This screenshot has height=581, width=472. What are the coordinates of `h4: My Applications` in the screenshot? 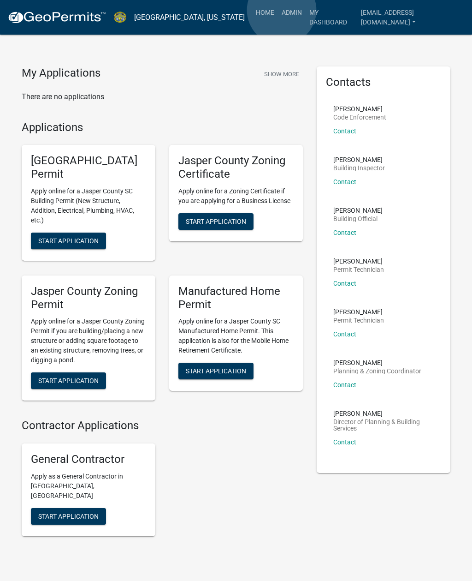 It's located at (61, 73).